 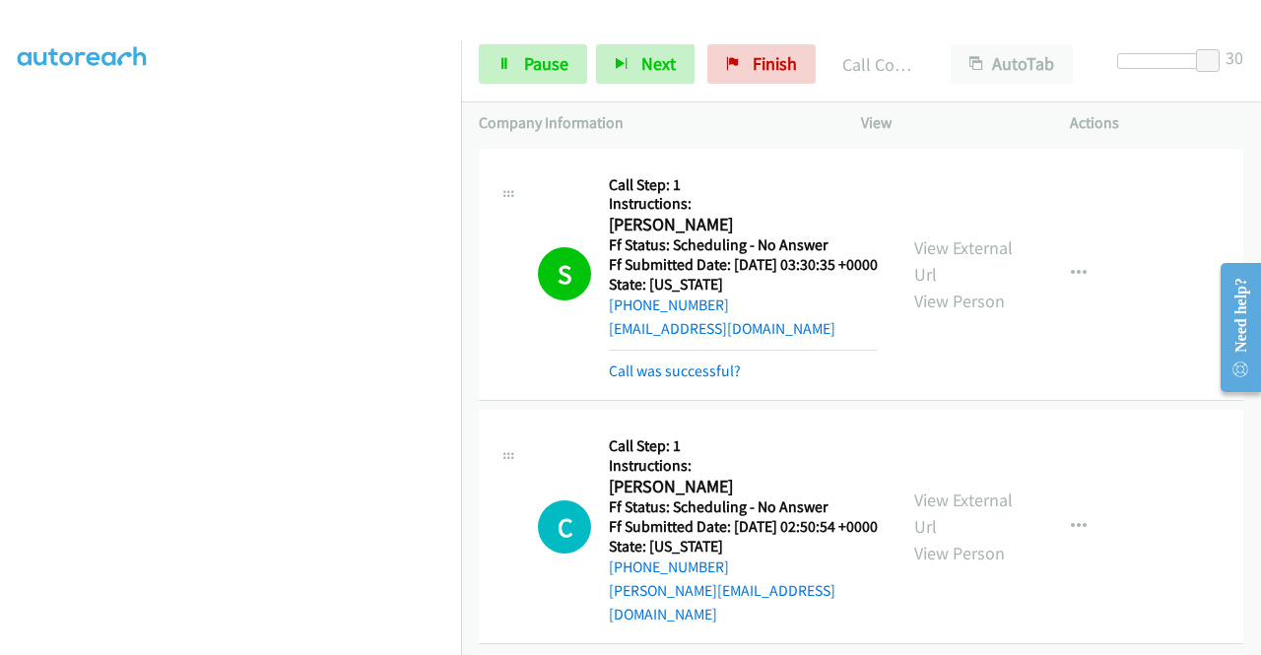 I want to click on div: Open Resource Center, so click(x=35, y=78).